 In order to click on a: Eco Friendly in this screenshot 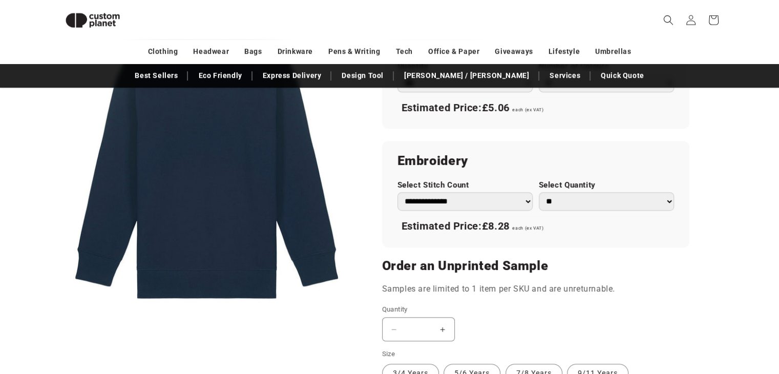, I will do `click(220, 75)`.